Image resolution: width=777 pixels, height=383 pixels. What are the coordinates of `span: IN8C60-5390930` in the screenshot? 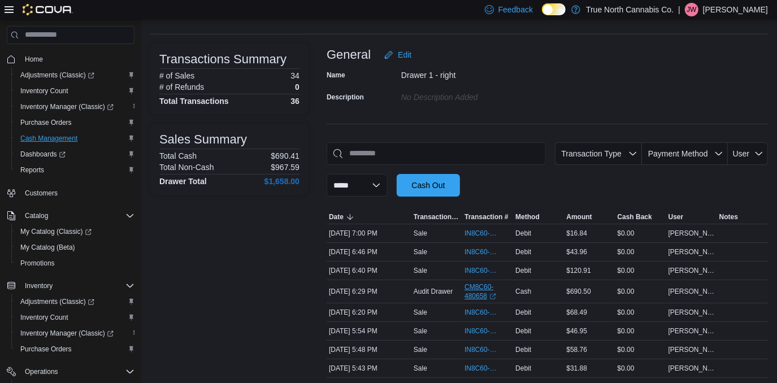 It's located at (482, 350).